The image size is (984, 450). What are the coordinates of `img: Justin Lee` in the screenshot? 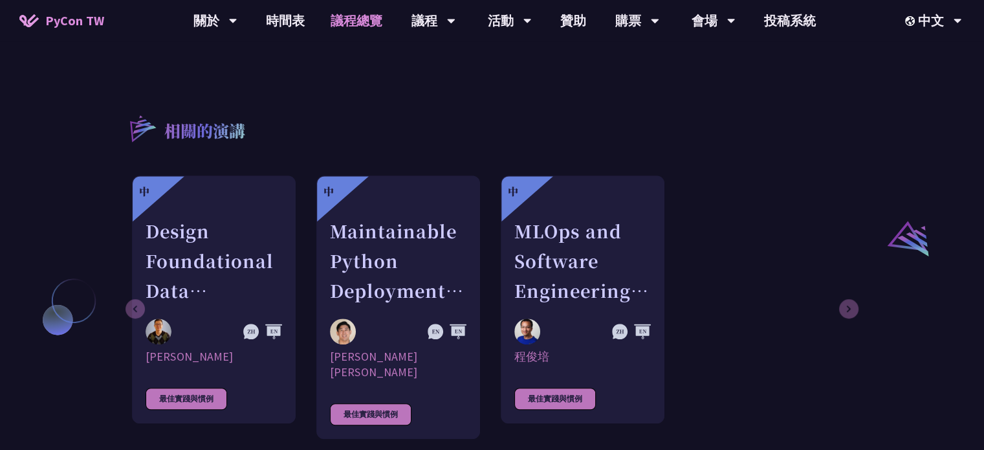 It's located at (343, 331).